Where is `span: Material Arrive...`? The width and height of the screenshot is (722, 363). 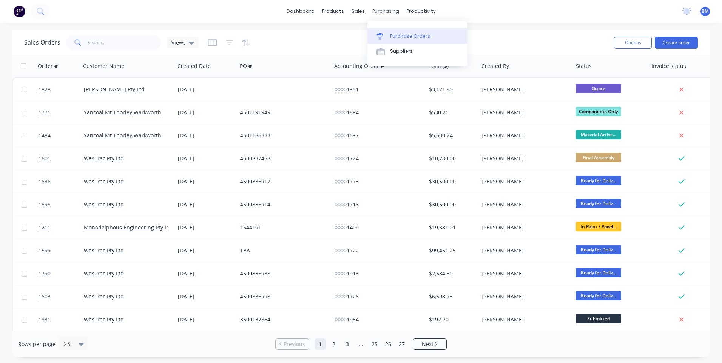 span: Material Arrive... is located at coordinates (599, 134).